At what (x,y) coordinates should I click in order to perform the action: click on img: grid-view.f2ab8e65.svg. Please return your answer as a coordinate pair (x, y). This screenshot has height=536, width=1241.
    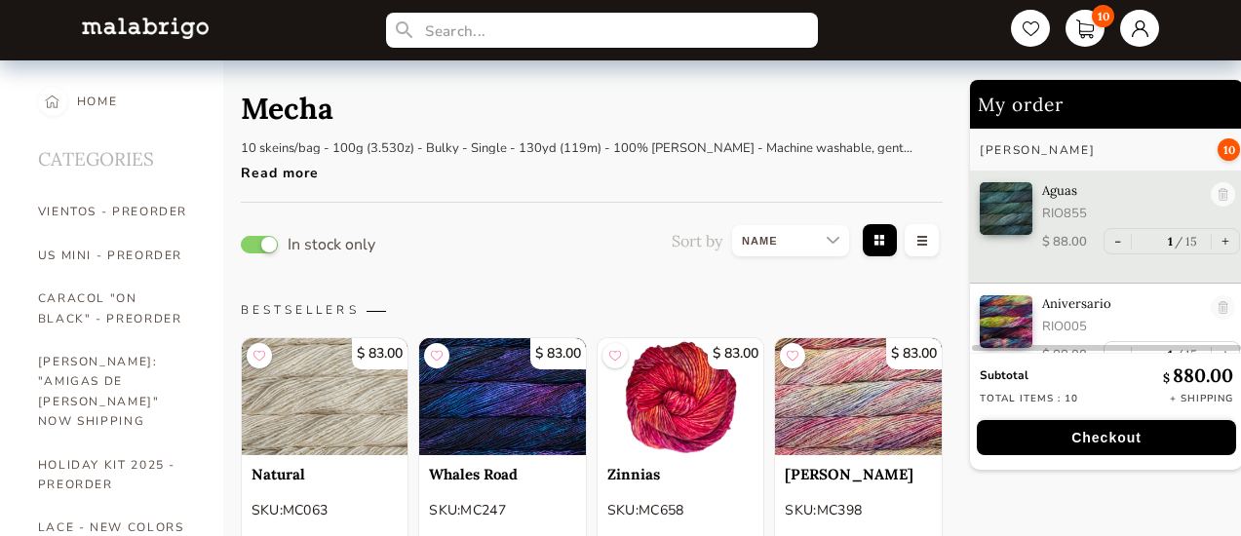
    Looking at the image, I should click on (879, 242).